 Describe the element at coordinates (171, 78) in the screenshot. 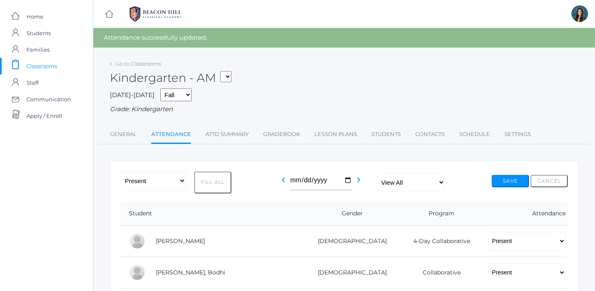

I see `h2: Kindergarten - AM` at that location.